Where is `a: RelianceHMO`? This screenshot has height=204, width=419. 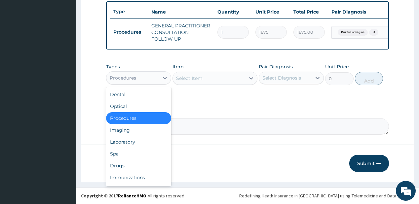
a: RelianceHMO is located at coordinates (132, 196).